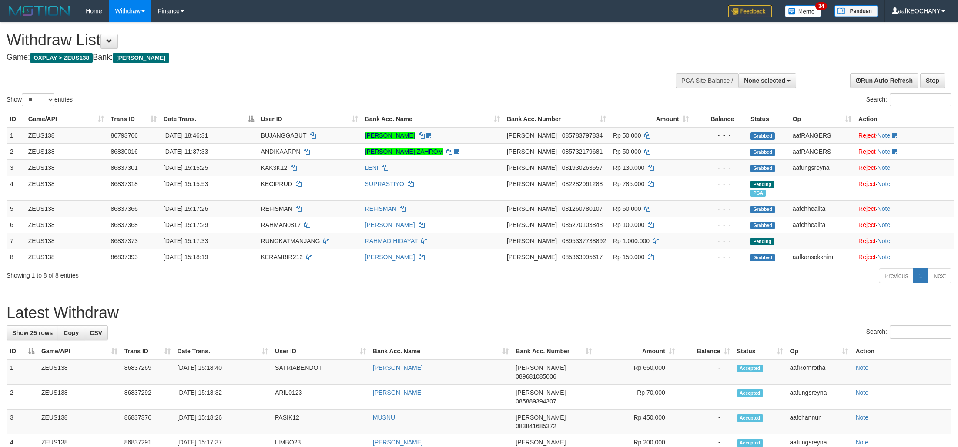 Image resolution: width=958 pixels, height=447 pixels. What do you see at coordinates (277, 208) in the screenshot?
I see `span: REFISMAN` at bounding box center [277, 208].